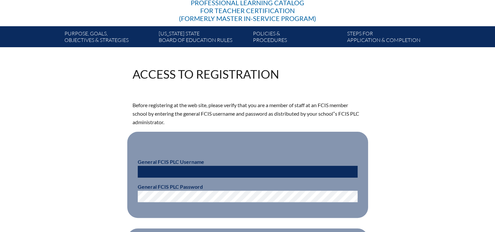 This screenshot has height=232, width=495. I want to click on b: General FCIS PLC Password, so click(170, 186).